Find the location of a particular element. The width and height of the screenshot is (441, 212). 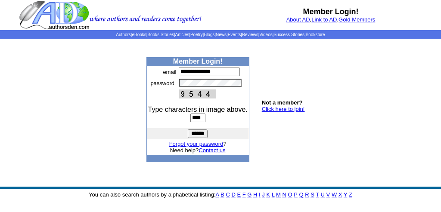

a: Forgot your password is located at coordinates (196, 144).